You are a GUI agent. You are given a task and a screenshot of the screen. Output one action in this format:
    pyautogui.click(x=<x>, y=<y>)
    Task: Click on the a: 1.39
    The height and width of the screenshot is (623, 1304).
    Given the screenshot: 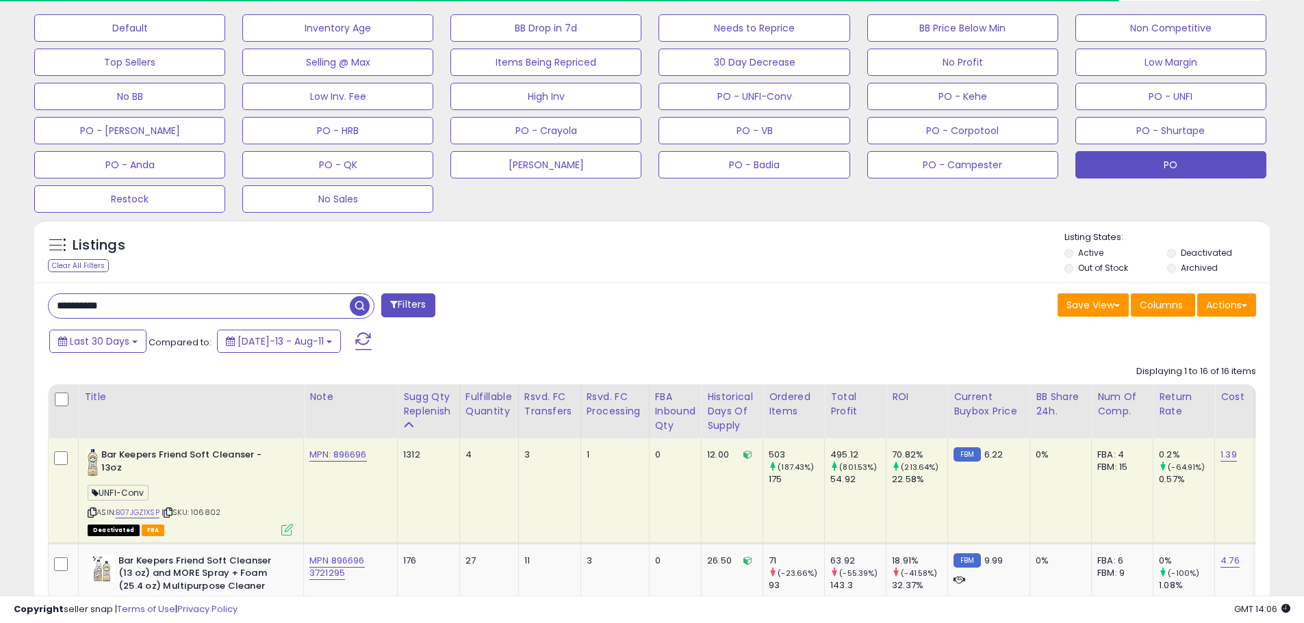 What is the action you would take?
    pyautogui.click(x=1228, y=455)
    